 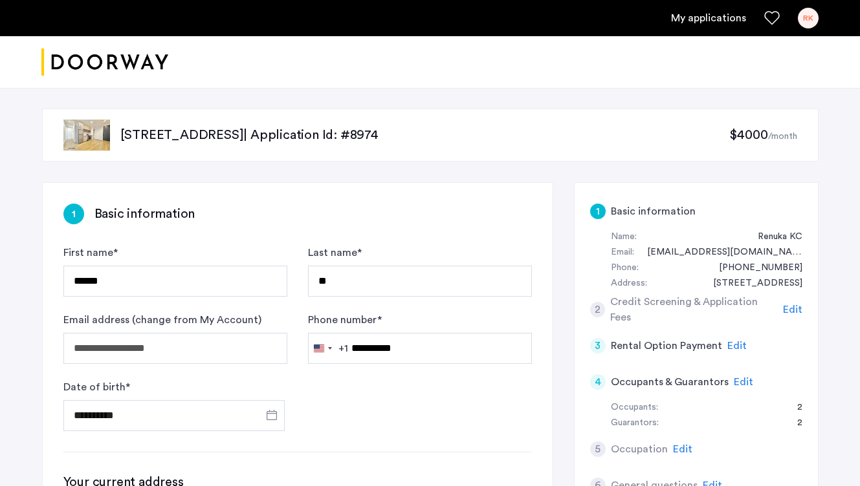 What do you see at coordinates (162, 320) in the screenshot?
I see `label: Email address (change from My Account)` at bounding box center [162, 320].